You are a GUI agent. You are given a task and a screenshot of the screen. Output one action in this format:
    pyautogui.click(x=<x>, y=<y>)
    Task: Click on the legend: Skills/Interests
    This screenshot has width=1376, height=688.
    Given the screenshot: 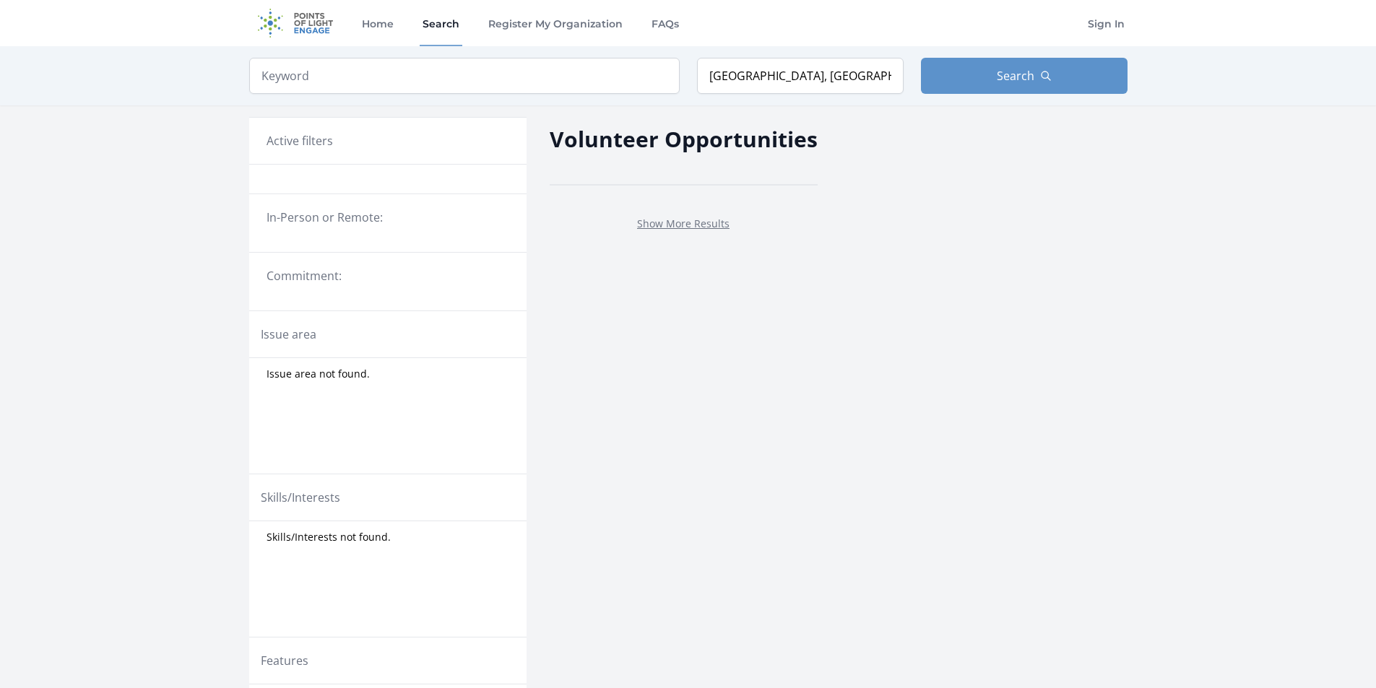 What is the action you would take?
    pyautogui.click(x=300, y=498)
    